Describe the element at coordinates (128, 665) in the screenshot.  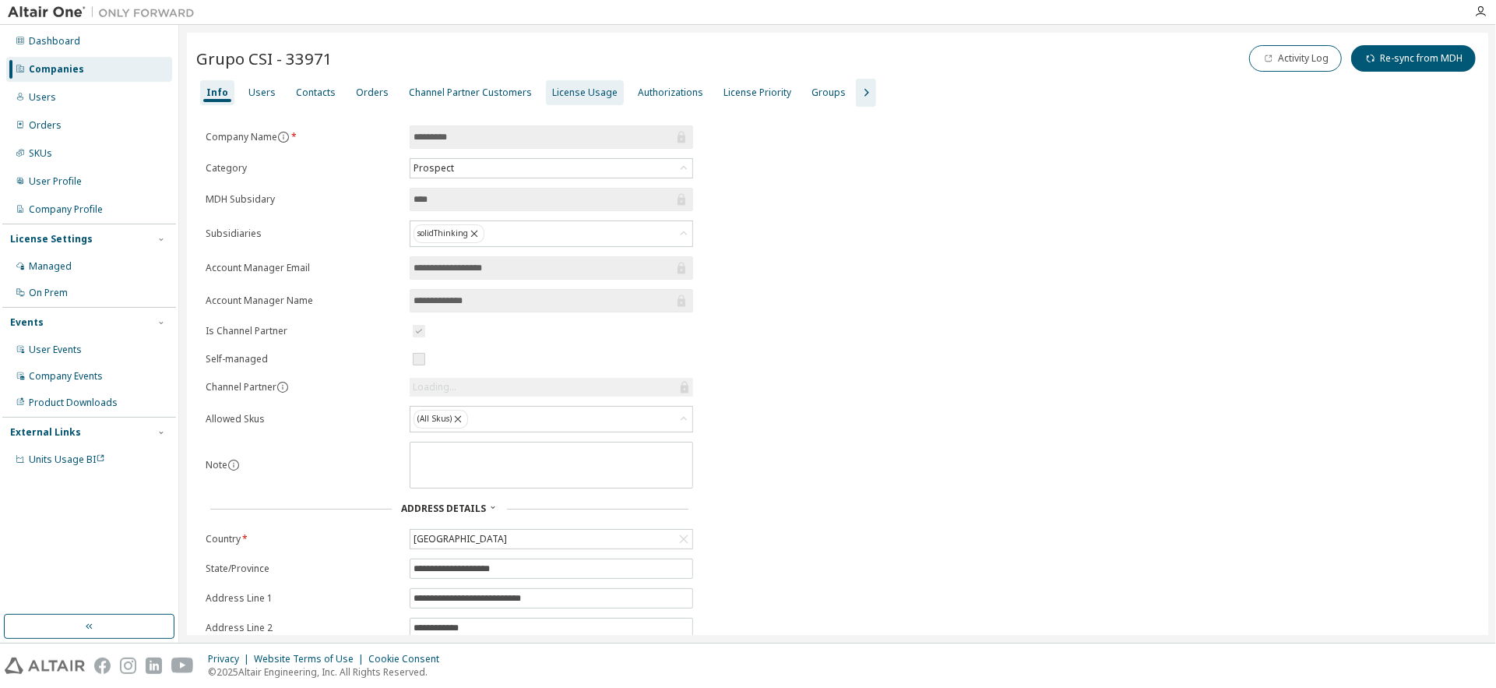
I see `img: instagram.svg` at that location.